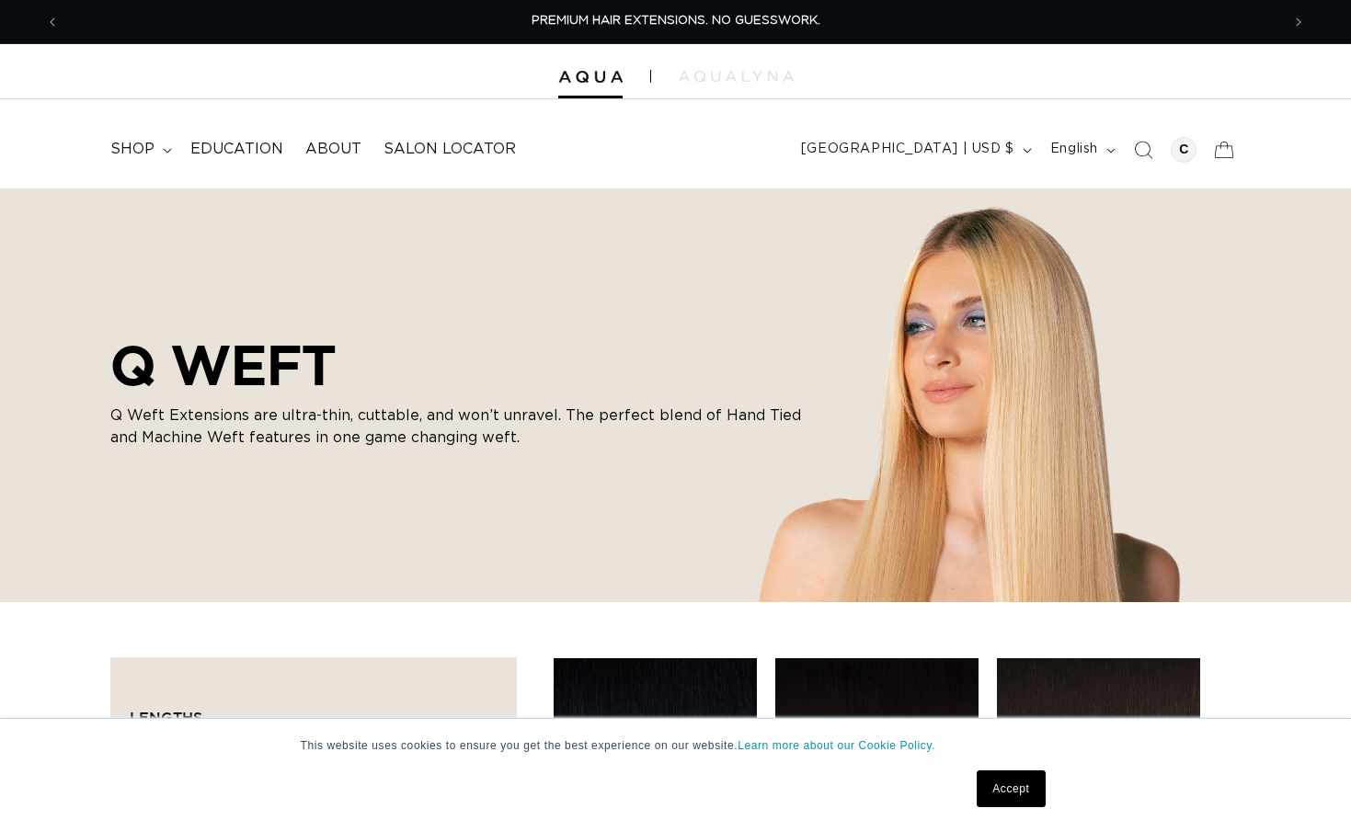 The width and height of the screenshot is (1351, 831). I want to click on a: Salon Locator, so click(450, 149).